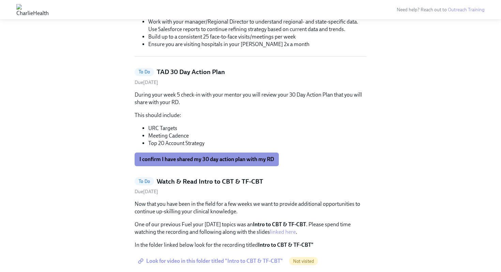 The height and width of the screenshot is (272, 501). What do you see at coordinates (257, 26) in the screenshot?
I see `li: Work with your manager/Regional Director to understand regional- and state-specific data. Use Sal...` at bounding box center [257, 26].